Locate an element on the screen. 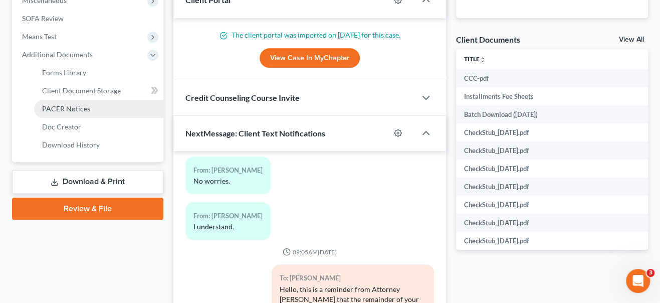 This screenshot has height=303, width=660. a: View All is located at coordinates (631, 40).